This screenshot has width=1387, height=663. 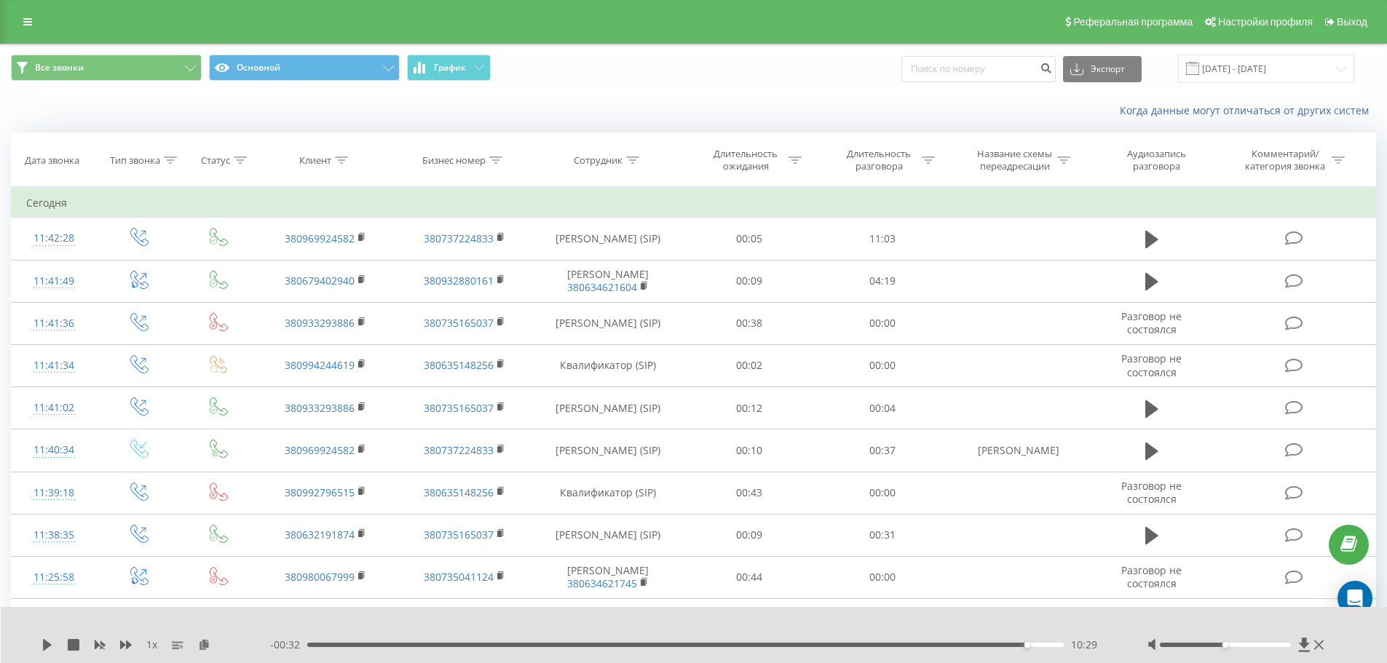 What do you see at coordinates (883, 409) in the screenshot?
I see `td: 00:04` at bounding box center [883, 409].